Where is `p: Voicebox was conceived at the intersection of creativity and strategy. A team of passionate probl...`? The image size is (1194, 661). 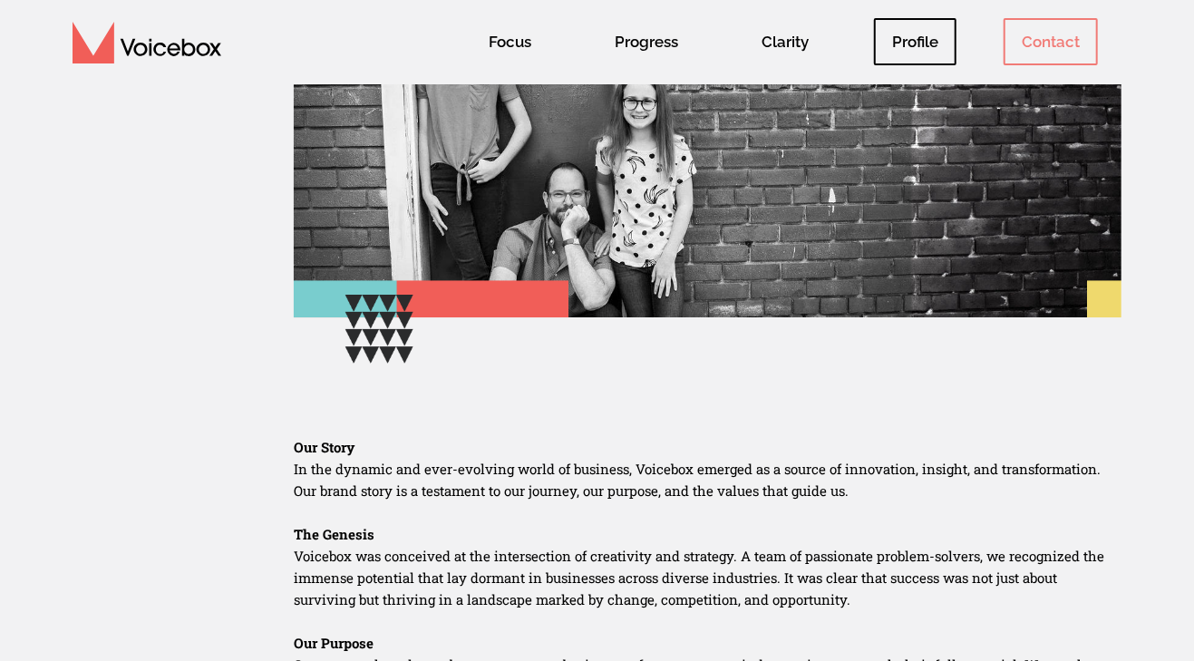
p: Voicebox was conceived at the intersection of creativity and strategy. A team of passionate probl... is located at coordinates (707, 577).